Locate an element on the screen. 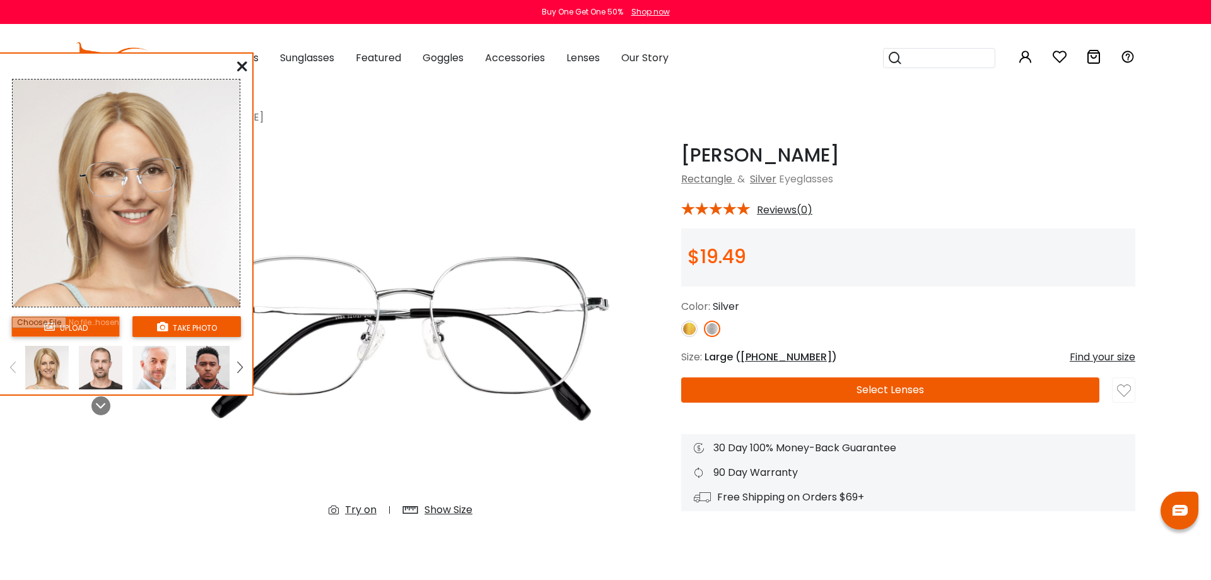 Image resolution: width=1211 pixels, height=580 pixels. img: original.png is located at coordinates (131, 177).